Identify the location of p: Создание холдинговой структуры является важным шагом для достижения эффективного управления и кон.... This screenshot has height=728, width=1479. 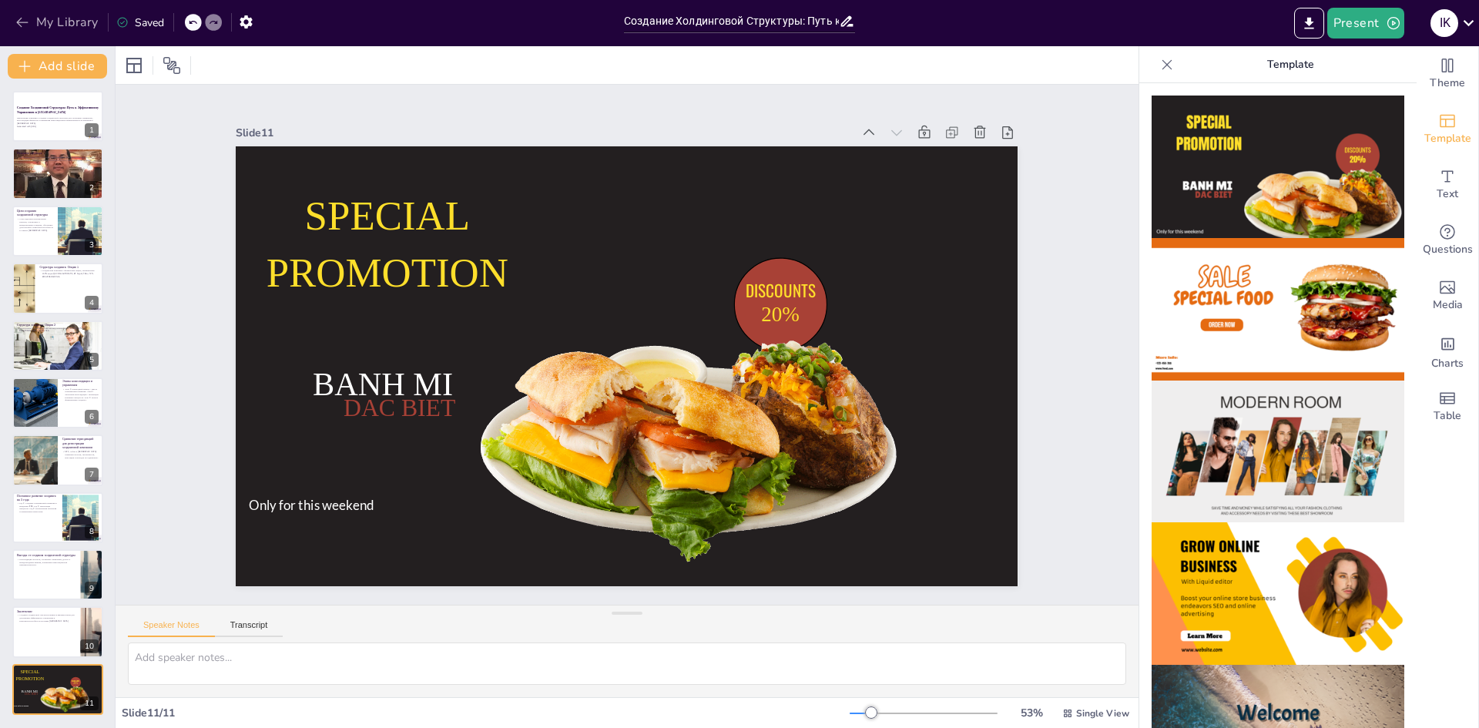
(46, 617).